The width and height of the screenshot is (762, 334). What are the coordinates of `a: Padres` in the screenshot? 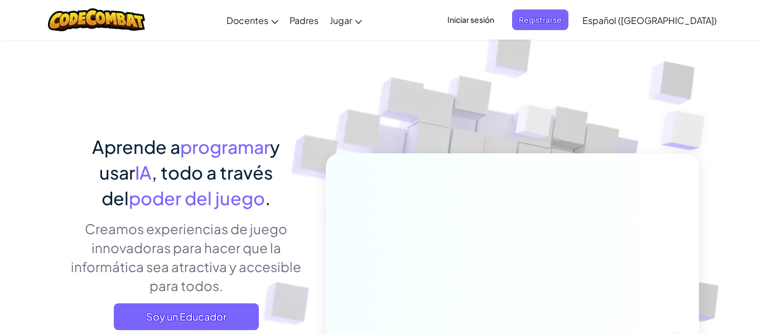 It's located at (304, 20).